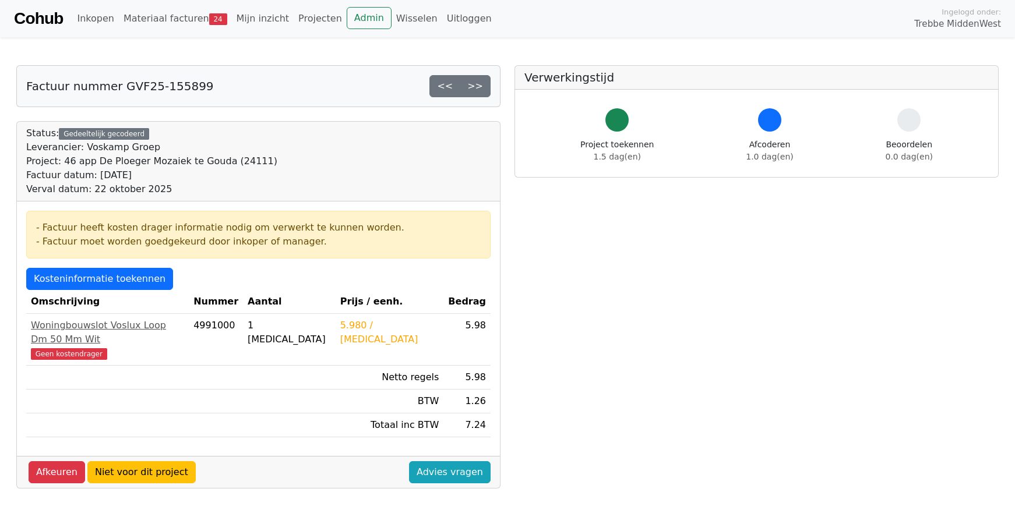  What do you see at coordinates (218, 19) in the screenshot?
I see `span: 24` at bounding box center [218, 19].